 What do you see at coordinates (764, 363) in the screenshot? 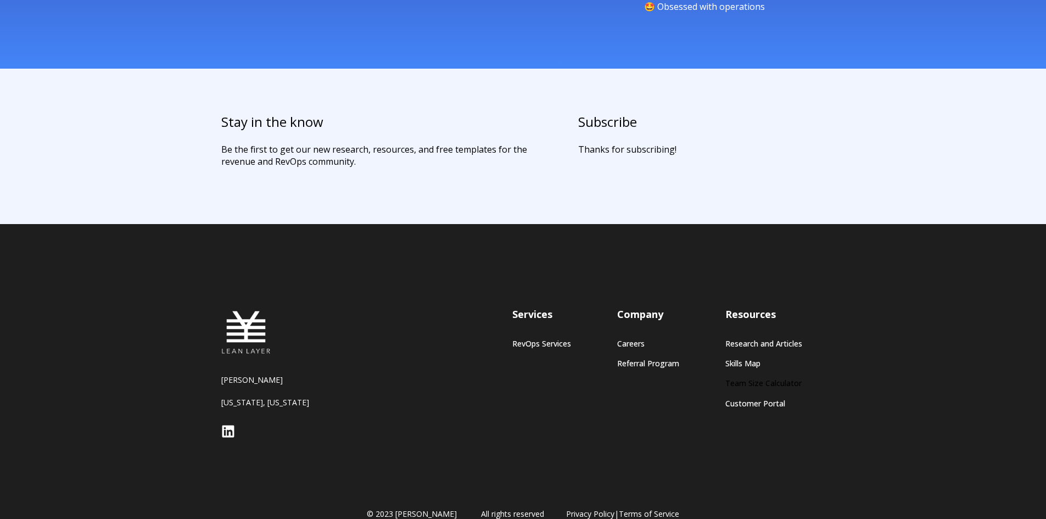
I see `a: Skills Map` at bounding box center [764, 363].